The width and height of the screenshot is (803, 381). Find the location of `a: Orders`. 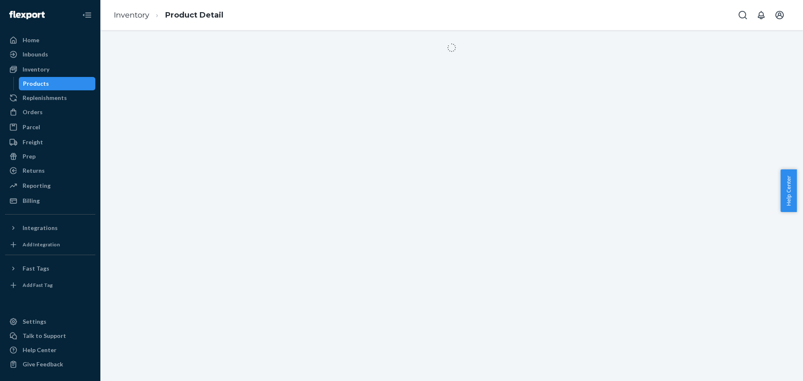

a: Orders is located at coordinates (50, 112).